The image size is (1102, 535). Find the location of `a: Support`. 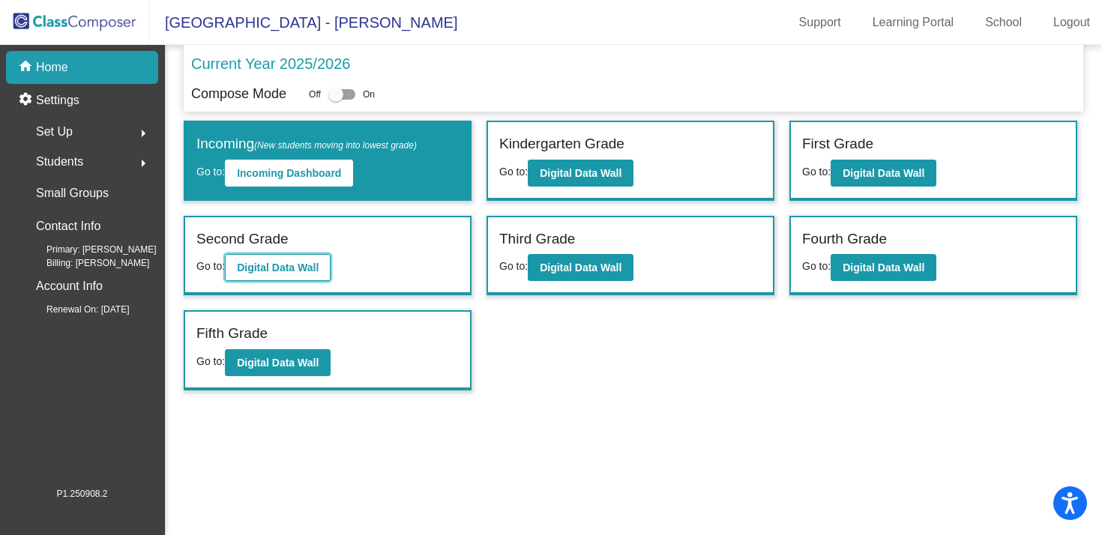

a: Support is located at coordinates (820, 22).